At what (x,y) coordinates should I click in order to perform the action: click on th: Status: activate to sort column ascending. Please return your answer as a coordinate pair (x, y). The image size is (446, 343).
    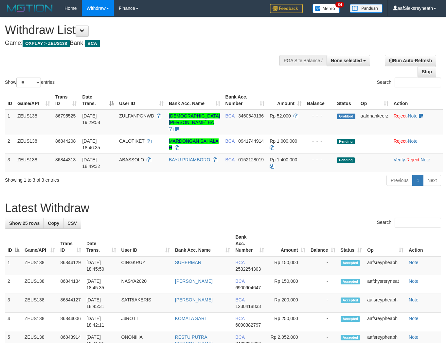
    Looking at the image, I should click on (352, 244).